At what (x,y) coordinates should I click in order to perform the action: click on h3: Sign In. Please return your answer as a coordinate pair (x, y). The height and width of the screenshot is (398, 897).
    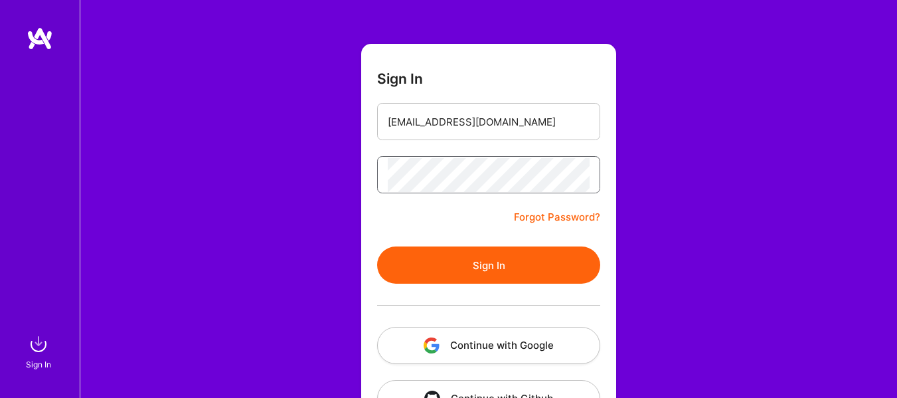
    Looking at the image, I should click on (400, 78).